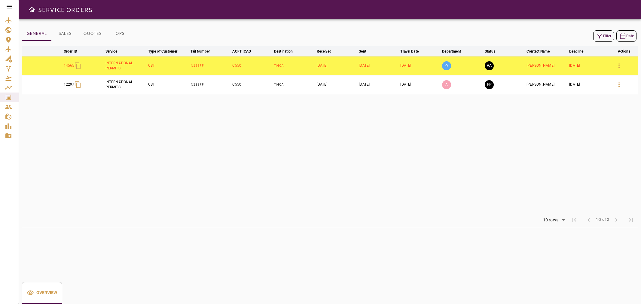 The width and height of the screenshot is (641, 304). I want to click on div: Sent, so click(362, 51).